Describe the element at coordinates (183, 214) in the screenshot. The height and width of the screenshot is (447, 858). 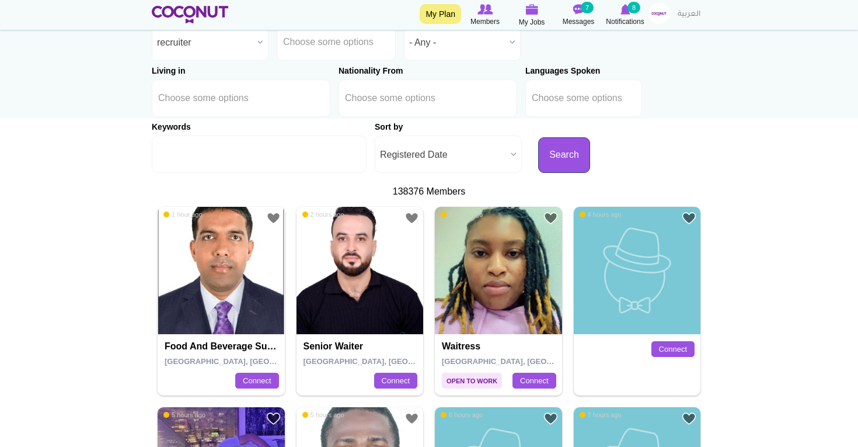
I see `span: 1 hour ago` at that location.